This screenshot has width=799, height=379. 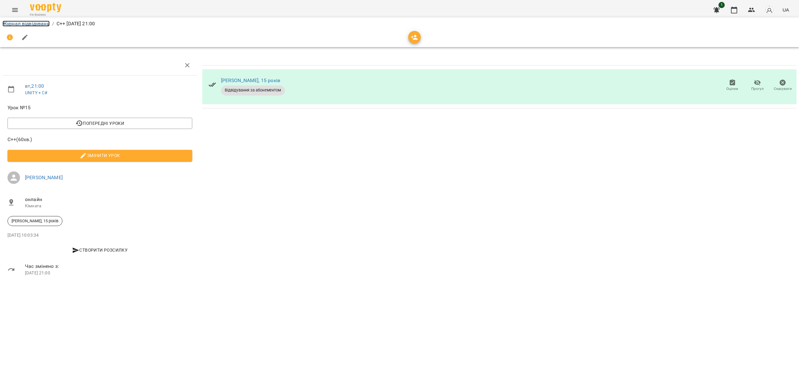 I want to click on span: Час змінено з:, so click(x=109, y=266).